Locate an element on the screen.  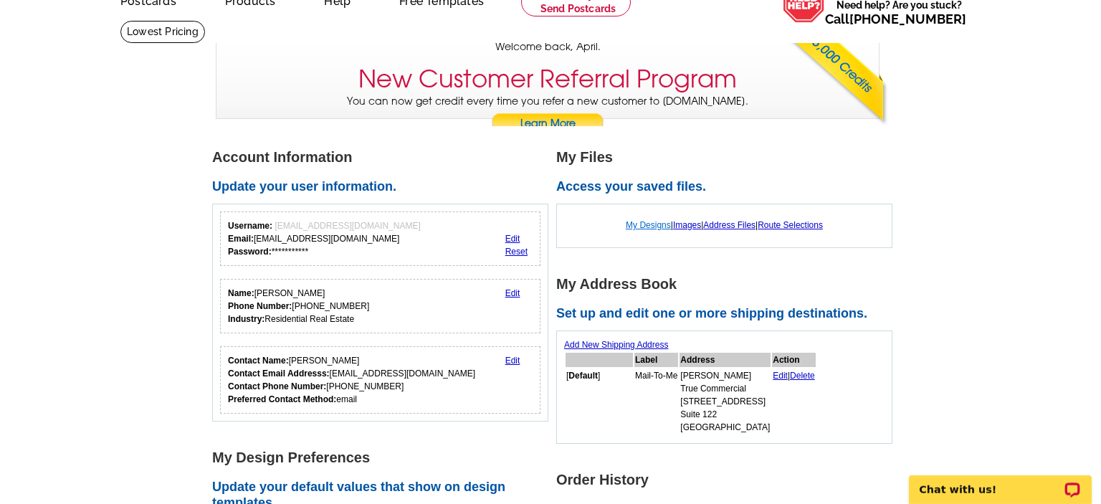
strong: Contact Email Addresss: is located at coordinates (279, 374).